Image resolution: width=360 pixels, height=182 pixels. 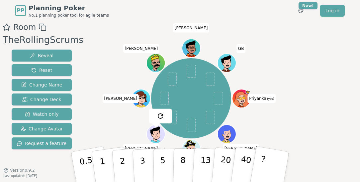 I want to click on span: Priyanka is the host, so click(x=248, y=92).